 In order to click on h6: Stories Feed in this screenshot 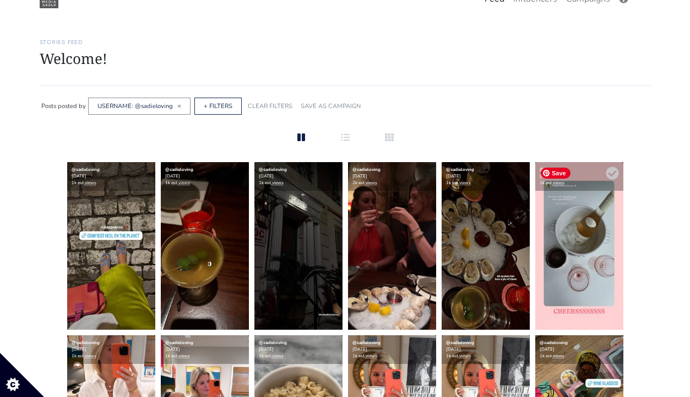, I will do `click(345, 42)`.